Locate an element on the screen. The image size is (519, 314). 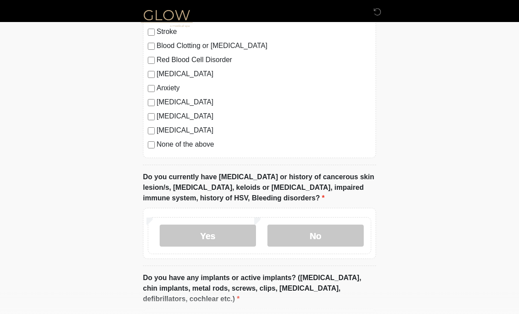
img: Glow Medical Spa Logo is located at coordinates (167, 18).